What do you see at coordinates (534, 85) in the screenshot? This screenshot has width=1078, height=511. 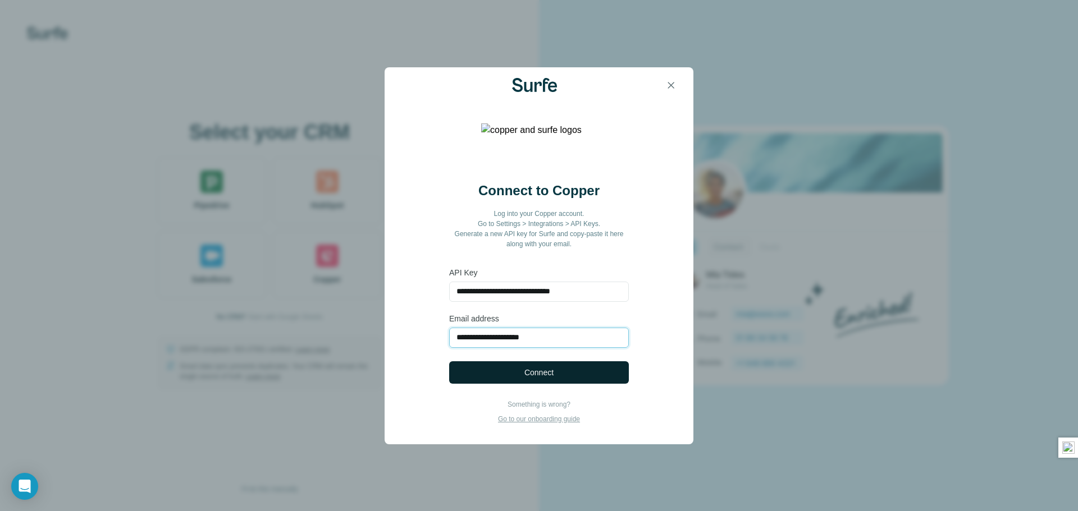 I see `img: Surfe Logo` at bounding box center [534, 85].